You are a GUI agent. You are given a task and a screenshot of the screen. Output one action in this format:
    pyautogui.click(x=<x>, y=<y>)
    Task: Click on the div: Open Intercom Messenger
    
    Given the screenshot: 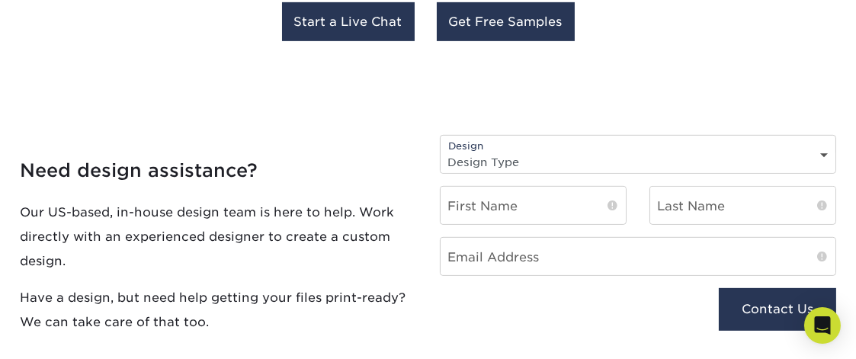 What is the action you would take?
    pyautogui.click(x=822, y=325)
    